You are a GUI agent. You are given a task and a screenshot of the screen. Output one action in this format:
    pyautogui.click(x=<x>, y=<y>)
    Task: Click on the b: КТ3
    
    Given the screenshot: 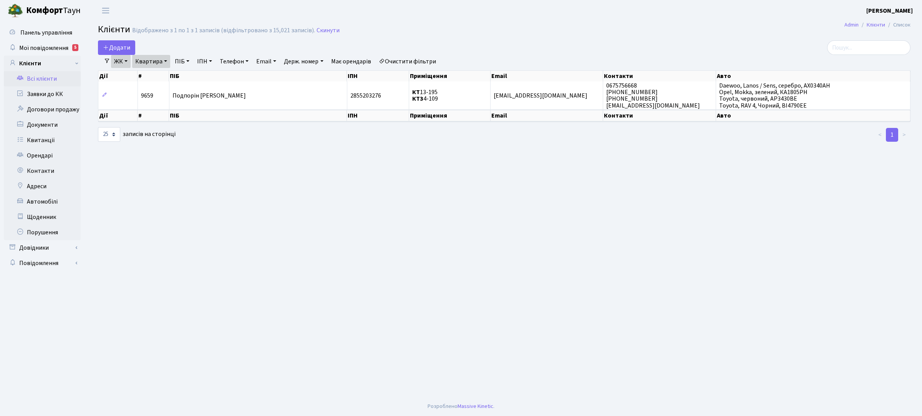 What is the action you would take?
    pyautogui.click(x=418, y=99)
    